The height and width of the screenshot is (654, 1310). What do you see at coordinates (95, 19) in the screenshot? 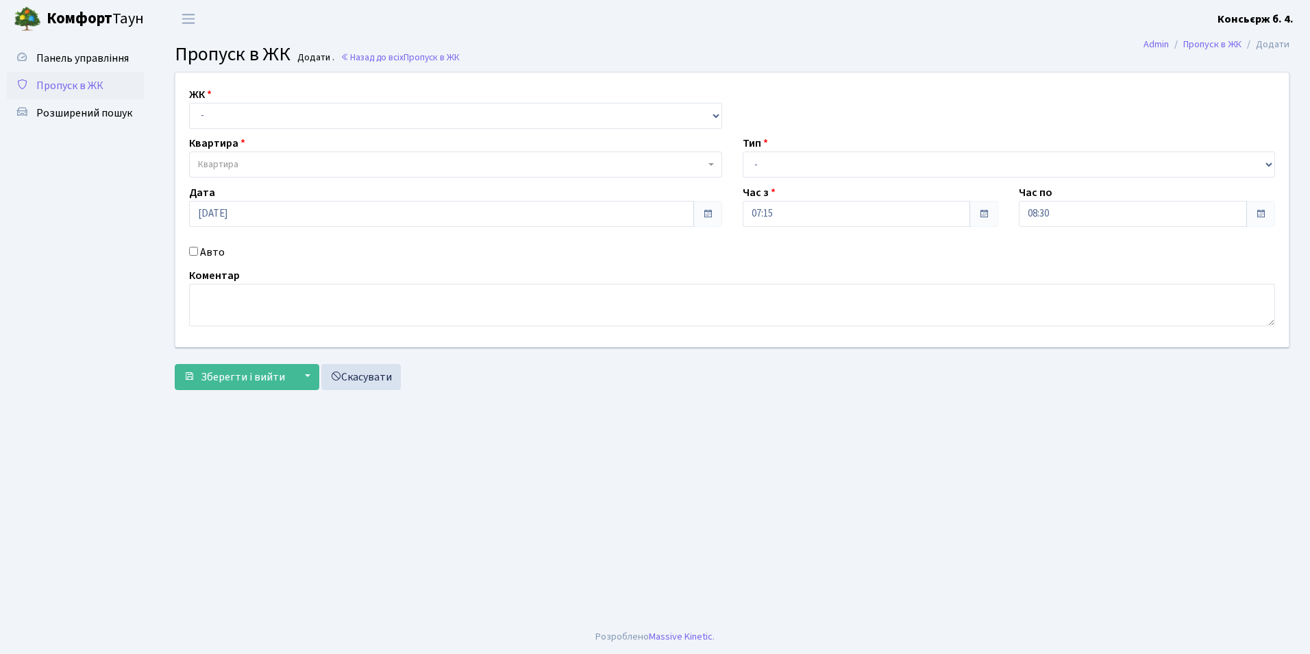
I see `span: Таун` at bounding box center [95, 19].